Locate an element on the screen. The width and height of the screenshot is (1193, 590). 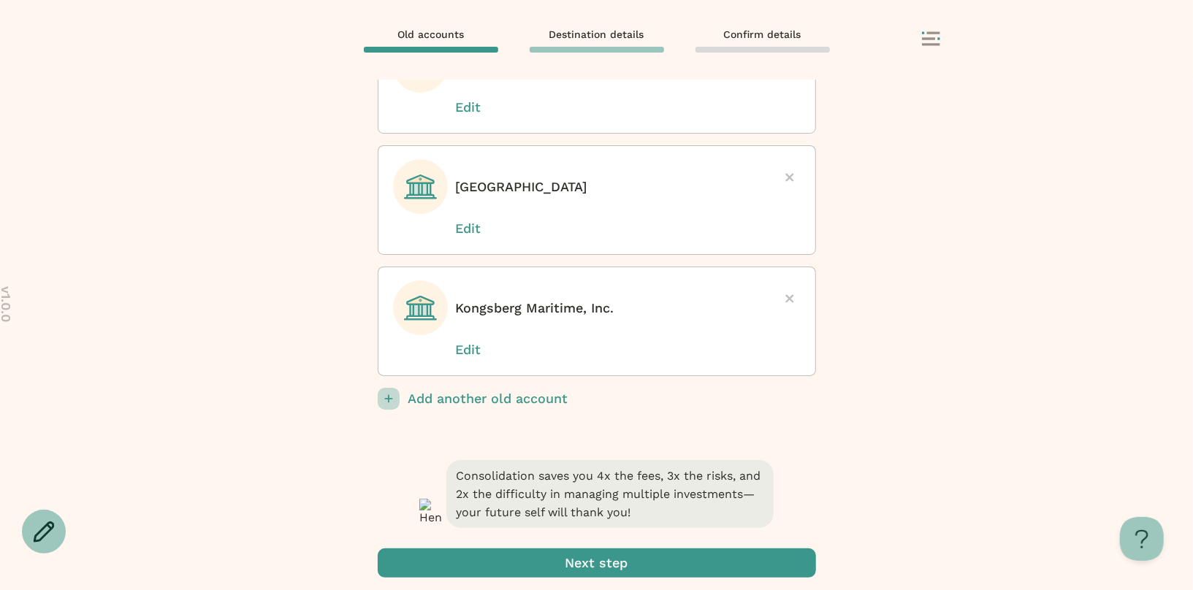
span: Old accounts is located at coordinates (430, 34).